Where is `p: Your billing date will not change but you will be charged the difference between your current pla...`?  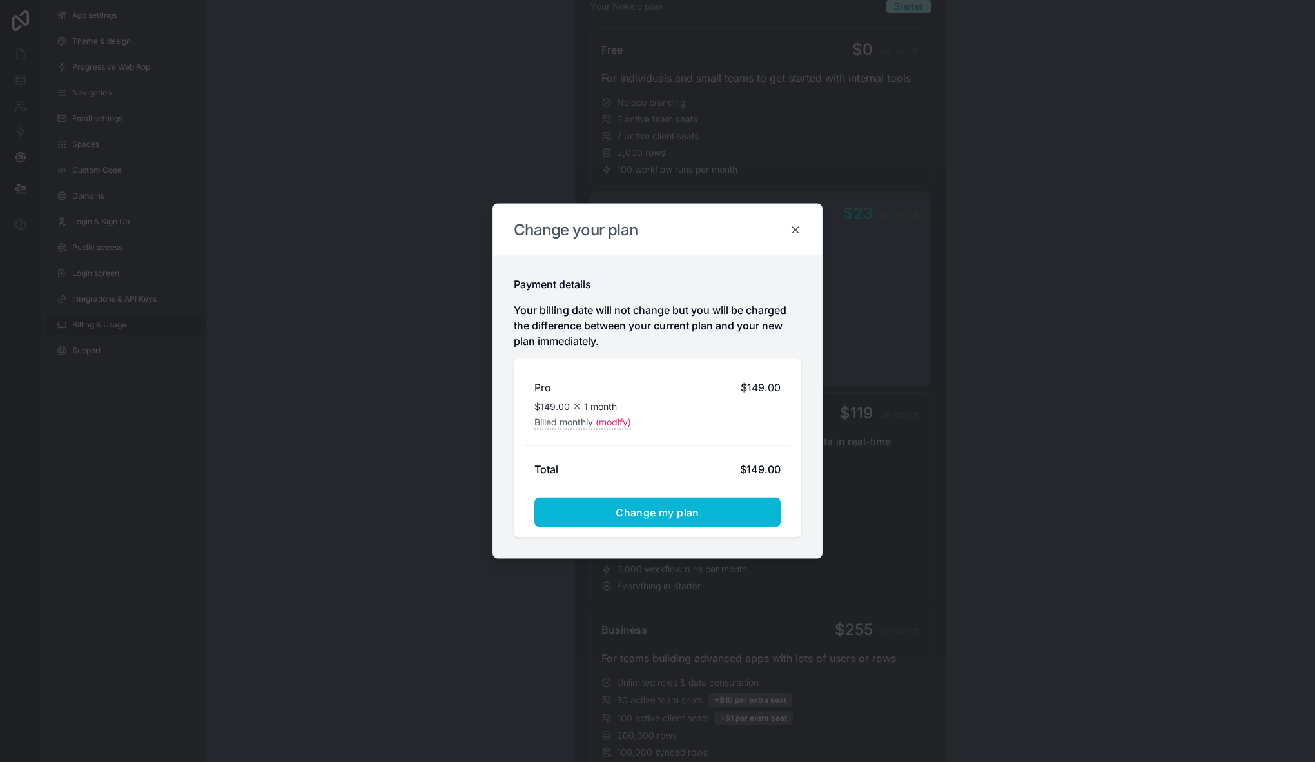
p: Your billing date will not change but you will be charged the difference between your current pla... is located at coordinates (658, 326).